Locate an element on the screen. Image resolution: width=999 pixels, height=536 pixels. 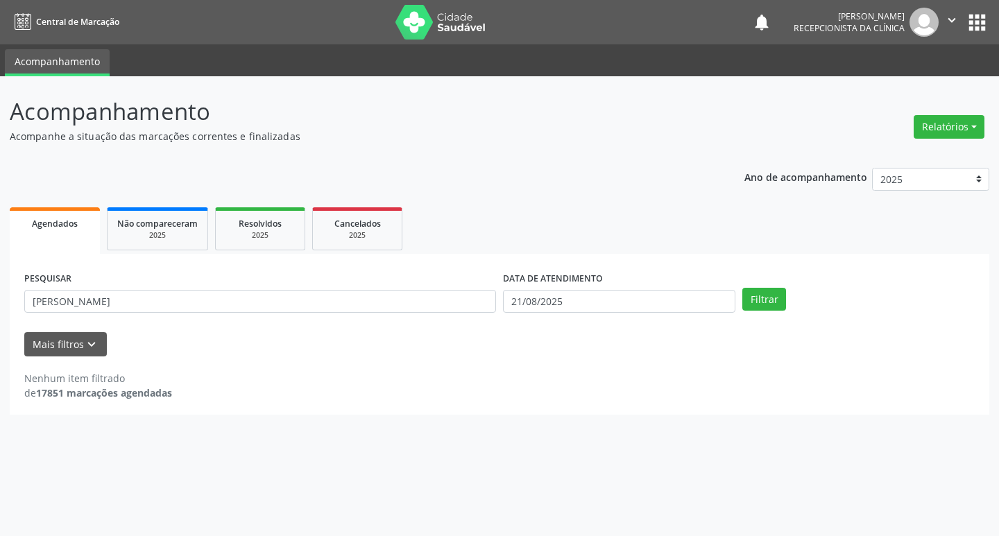
strong: 17851 marcações agendadas is located at coordinates (104, 393).